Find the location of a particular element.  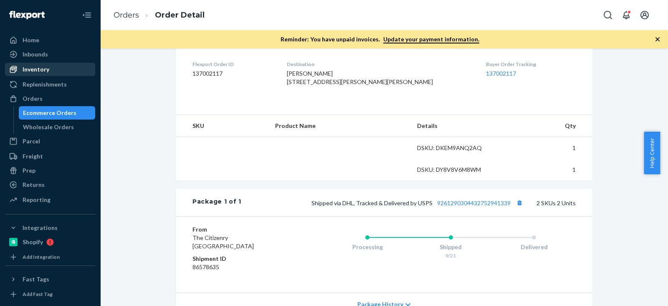

a: Inventory is located at coordinates (50, 69).